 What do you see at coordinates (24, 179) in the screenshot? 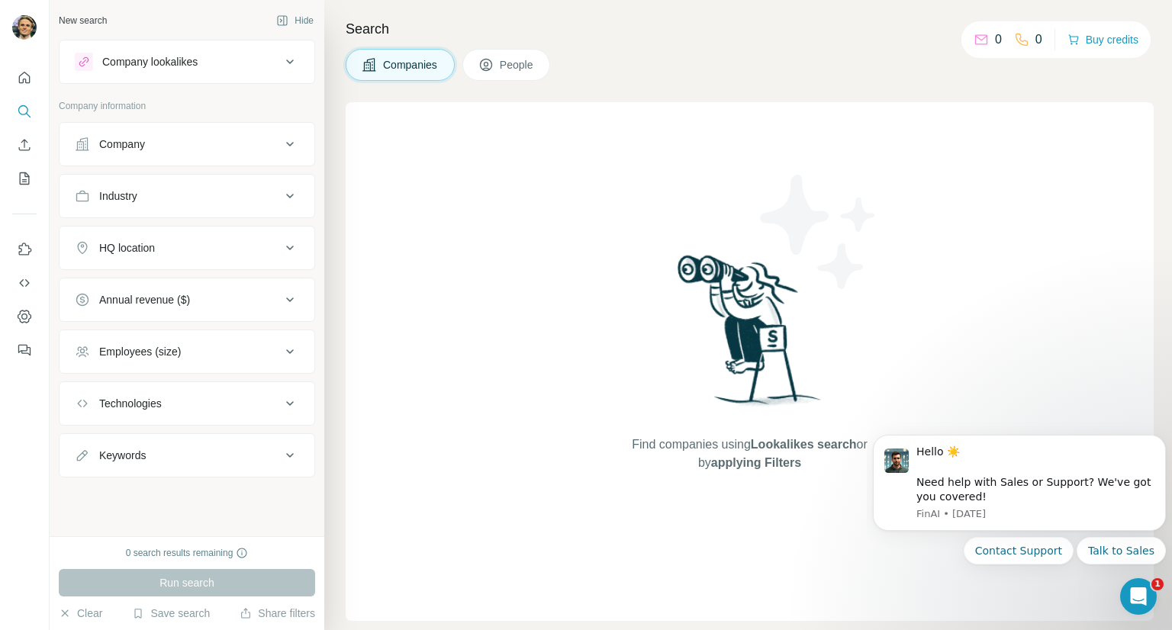
I see `button: My lists` at bounding box center [24, 179].